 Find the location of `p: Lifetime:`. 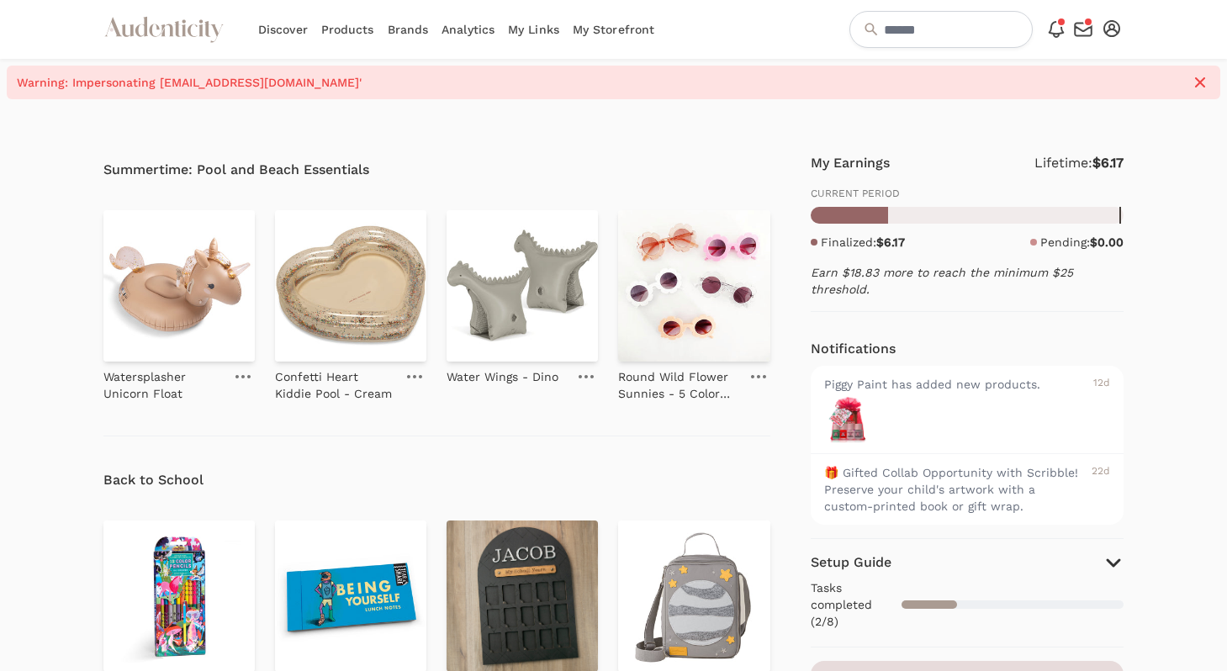

p: Lifetime: is located at coordinates (1079, 163).